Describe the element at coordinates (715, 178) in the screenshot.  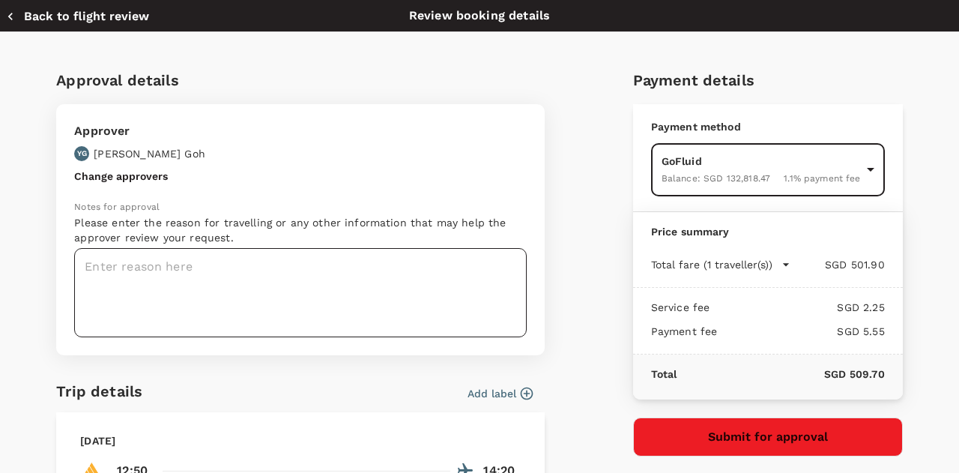
I see `span: Balance : SGD 132,818.47` at that location.